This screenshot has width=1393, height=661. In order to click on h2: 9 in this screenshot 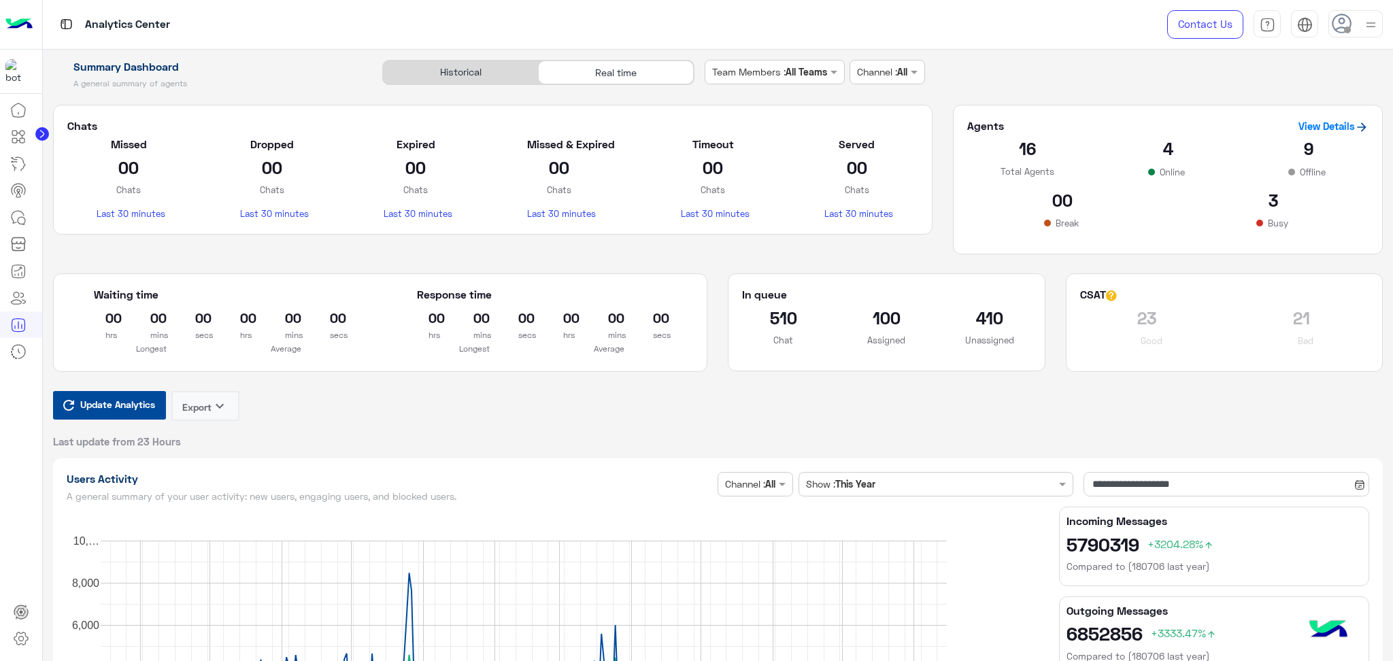, I will do `click(1308, 148)`.